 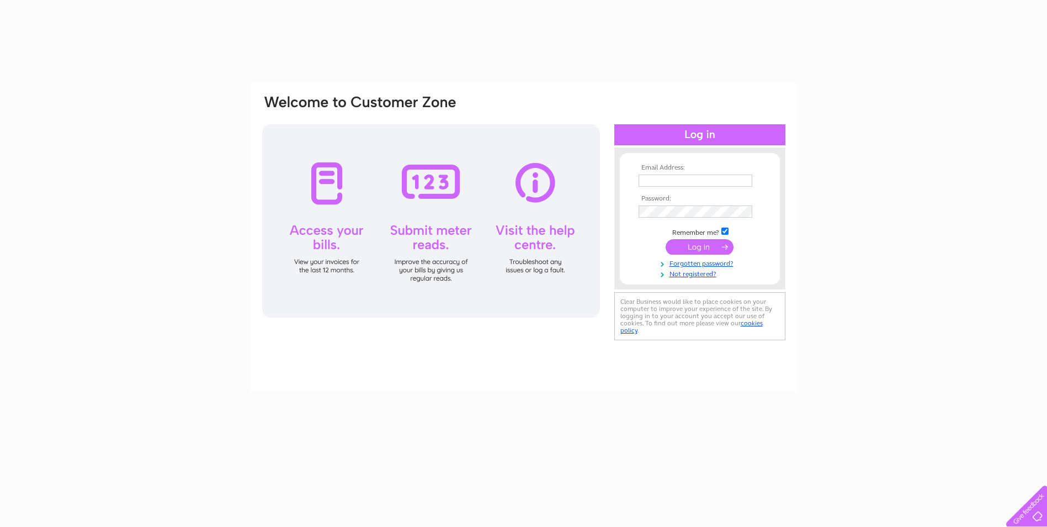 What do you see at coordinates (700, 316) in the screenshot?
I see `div: Clear Business would like to place cookies on your computer to improve your experience of the sit...` at bounding box center [700, 316].